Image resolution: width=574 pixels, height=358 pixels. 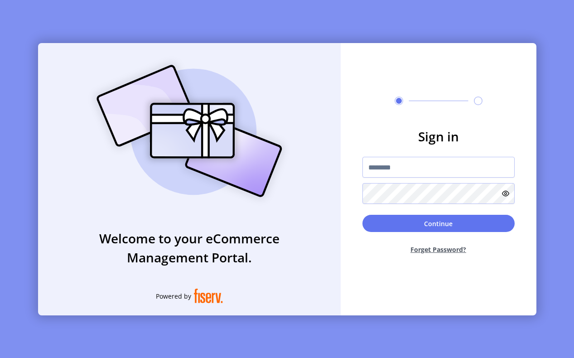 I want to click on button: Continue, so click(x=439, y=223).